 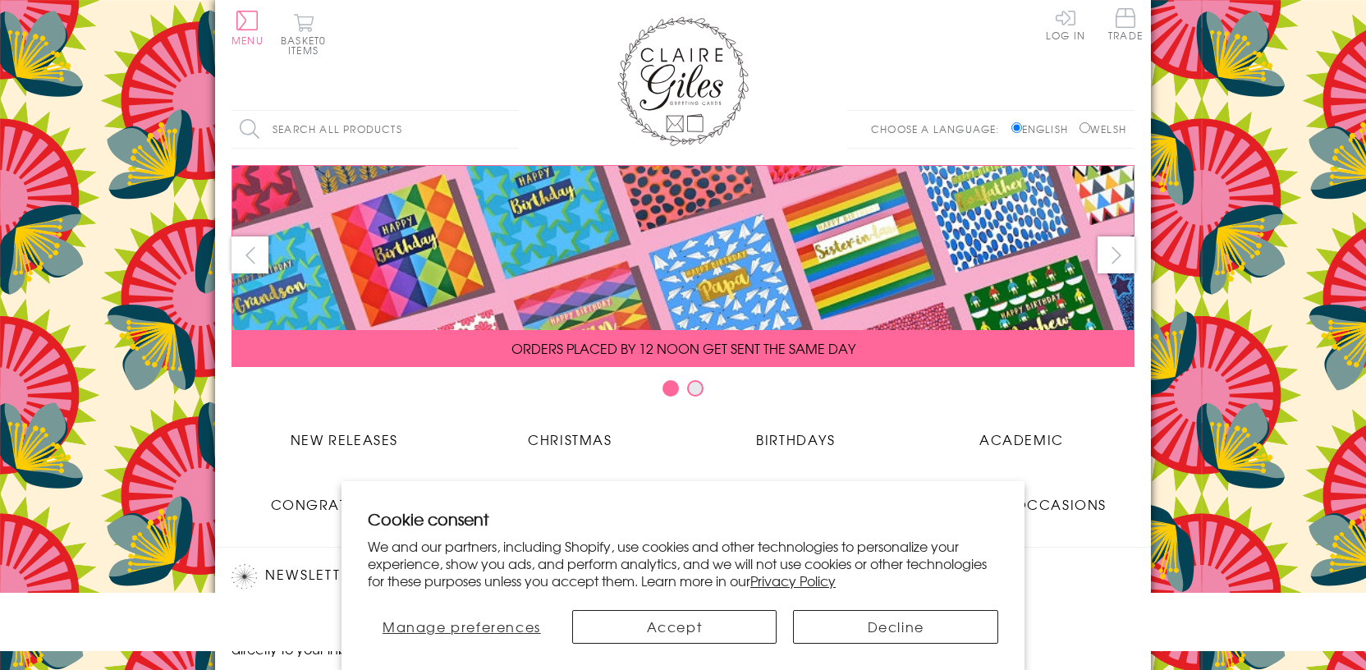 What do you see at coordinates (683, 563) in the screenshot?
I see `p: We and our partners, including Shopify, use cookies and other technologies to personalize your ex...` at bounding box center [683, 563].